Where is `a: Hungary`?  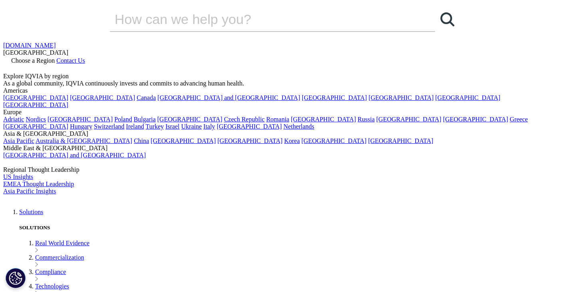 a: Hungary is located at coordinates (81, 126).